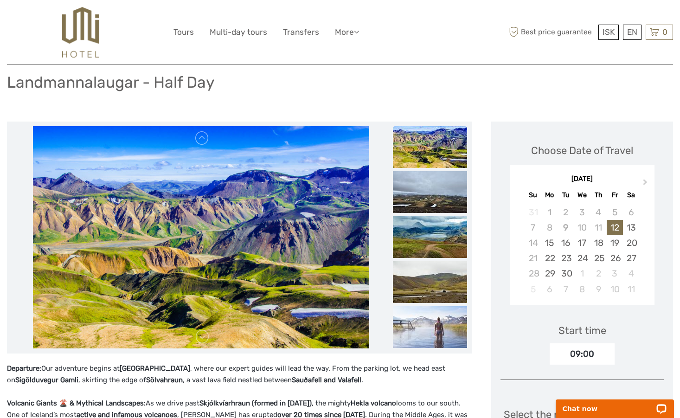 The height and width of the screenshot is (418, 680). What do you see at coordinates (533, 258) in the screenshot?
I see `div: Not available Sunday, September 21st, 2025` at bounding box center [533, 258].